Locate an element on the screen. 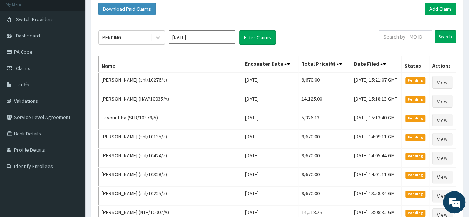 This screenshot has height=217, width=469. th: Actions is located at coordinates (442, 64).